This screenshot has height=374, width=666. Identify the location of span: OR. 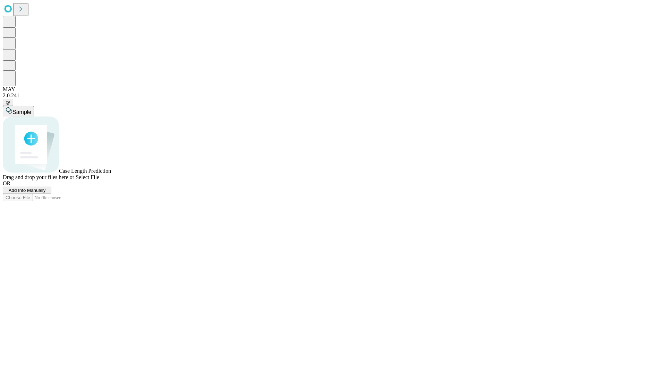
(7, 183).